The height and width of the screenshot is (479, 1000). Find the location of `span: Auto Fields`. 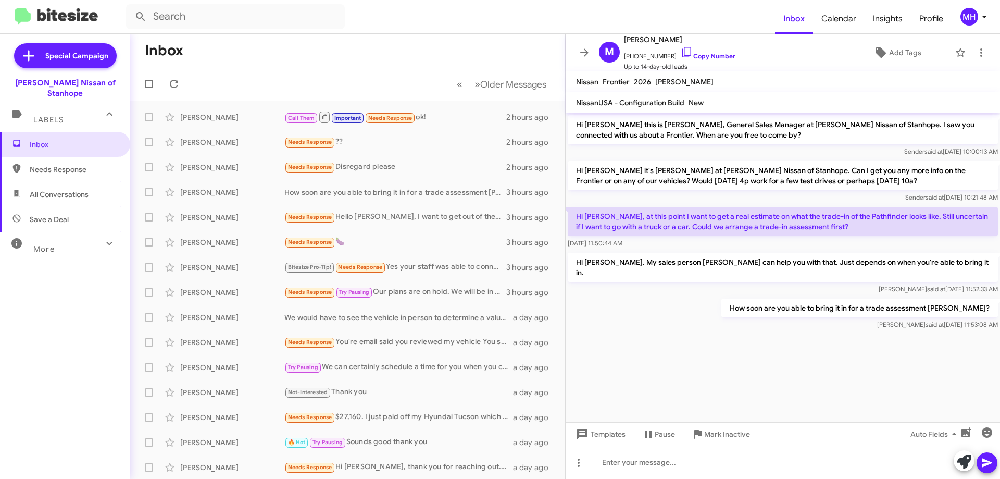

span: Auto Fields is located at coordinates (936, 434).